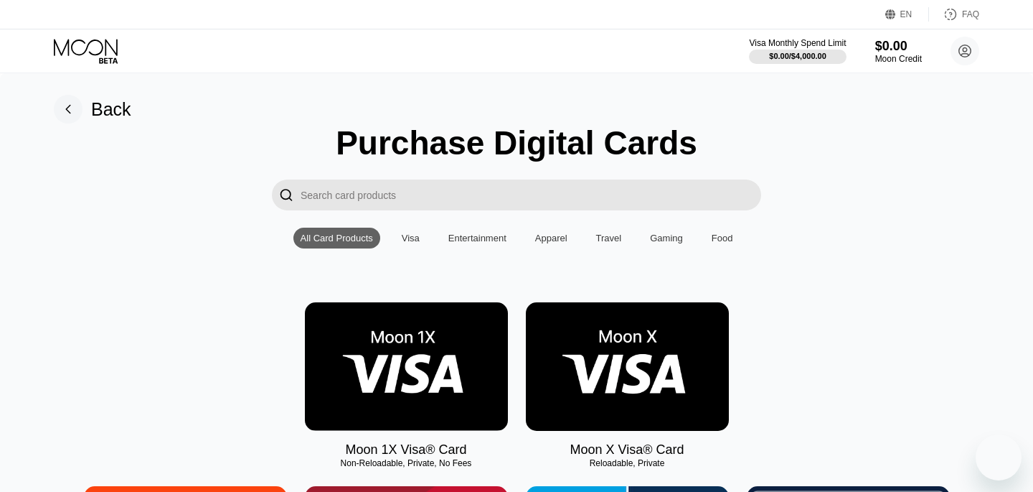 This screenshot has height=492, width=1033. Describe the element at coordinates (531, 194) in the screenshot. I see `input: Search card products` at that location.